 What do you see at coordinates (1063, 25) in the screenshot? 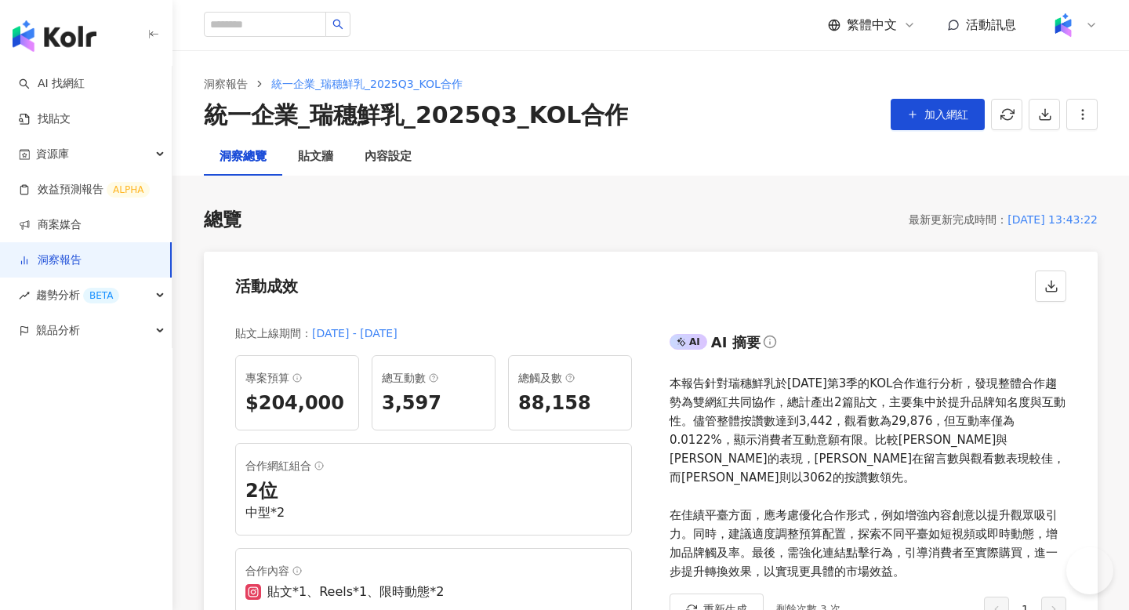
I see `img: Kolr%20app%20icon%20%281%29.png` at bounding box center [1063, 25].